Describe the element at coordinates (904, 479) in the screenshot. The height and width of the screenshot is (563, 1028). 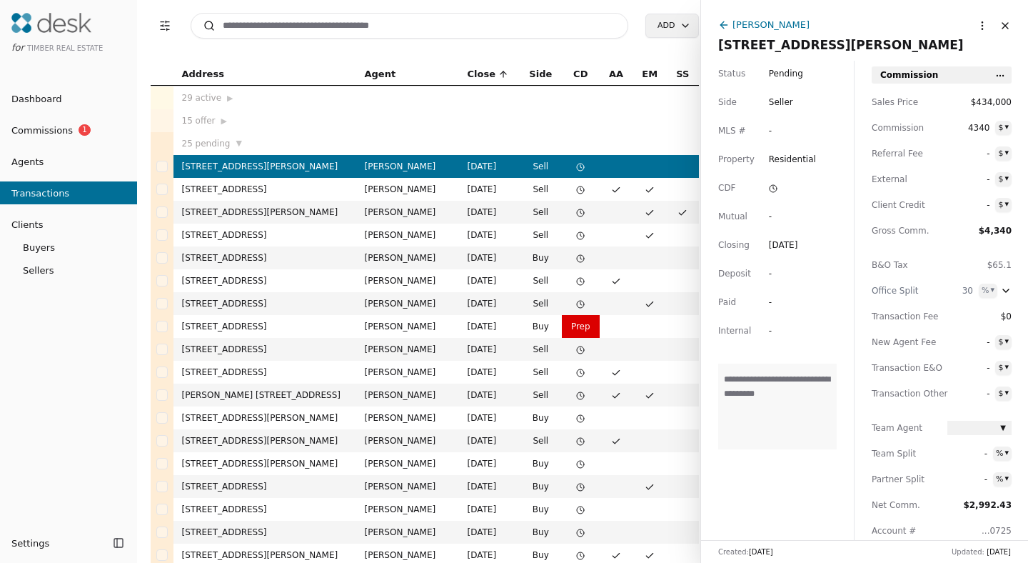
I see `span: Partner Split` at that location.